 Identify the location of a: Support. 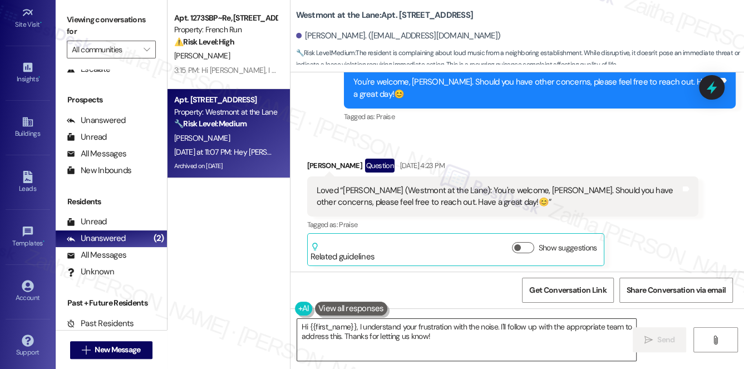
(28, 346).